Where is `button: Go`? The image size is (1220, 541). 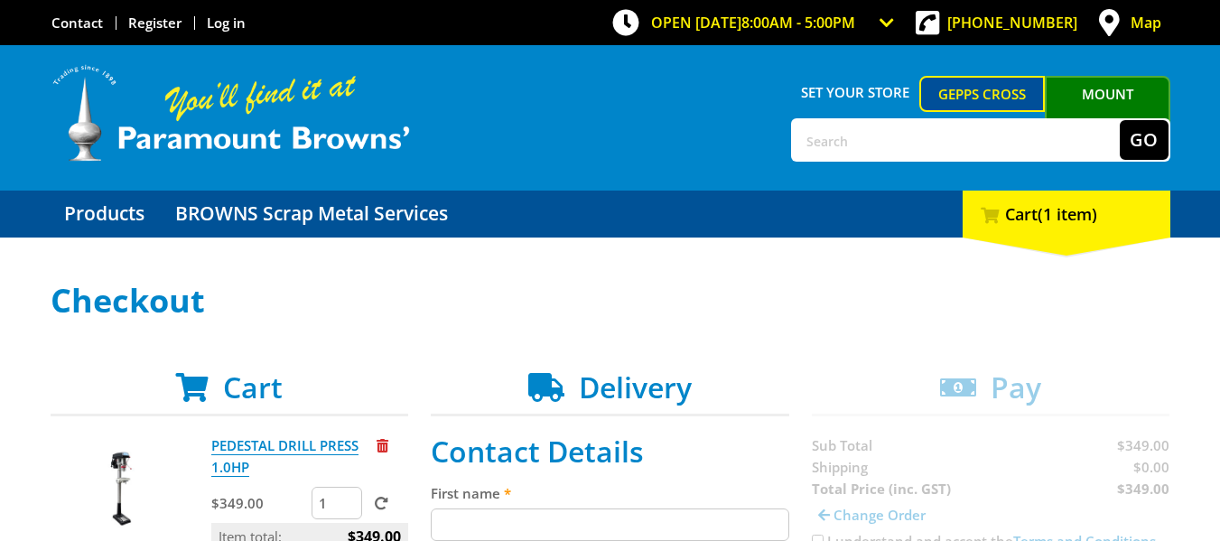 button: Go is located at coordinates (1144, 140).